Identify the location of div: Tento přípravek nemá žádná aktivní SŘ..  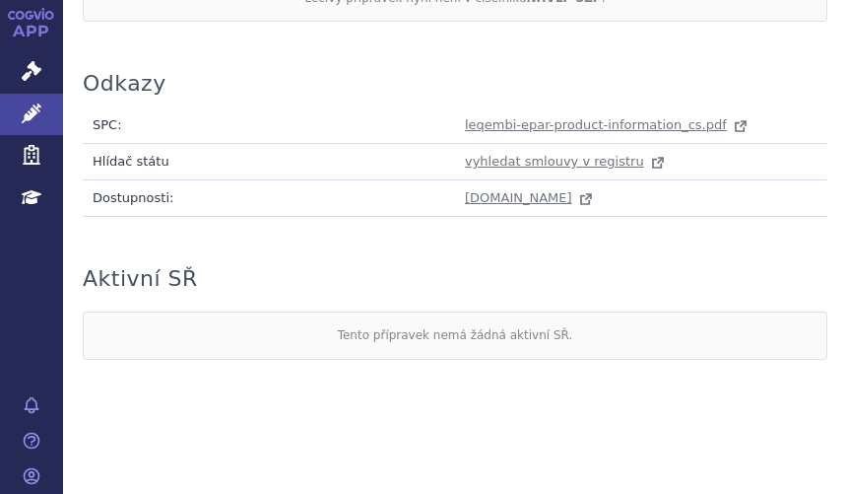
(455, 335).